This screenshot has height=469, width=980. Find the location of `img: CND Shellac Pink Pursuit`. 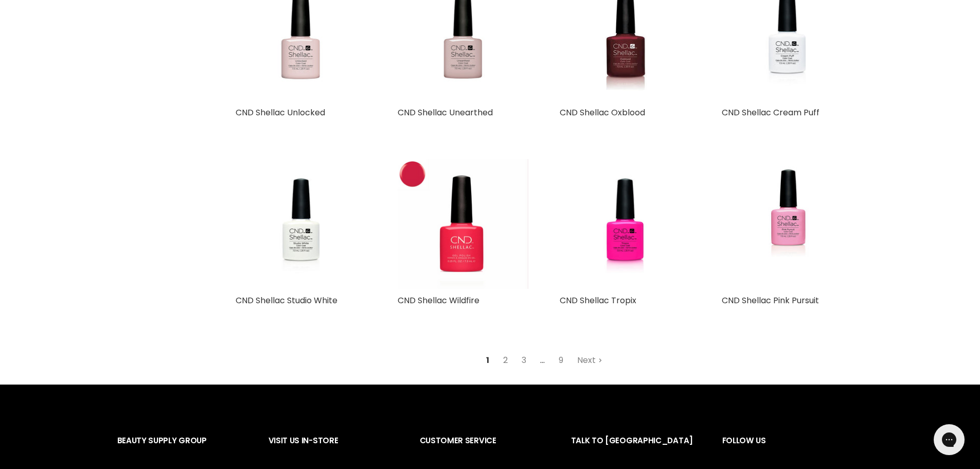

img: CND Shellac Pink Pursuit is located at coordinates (787, 224).